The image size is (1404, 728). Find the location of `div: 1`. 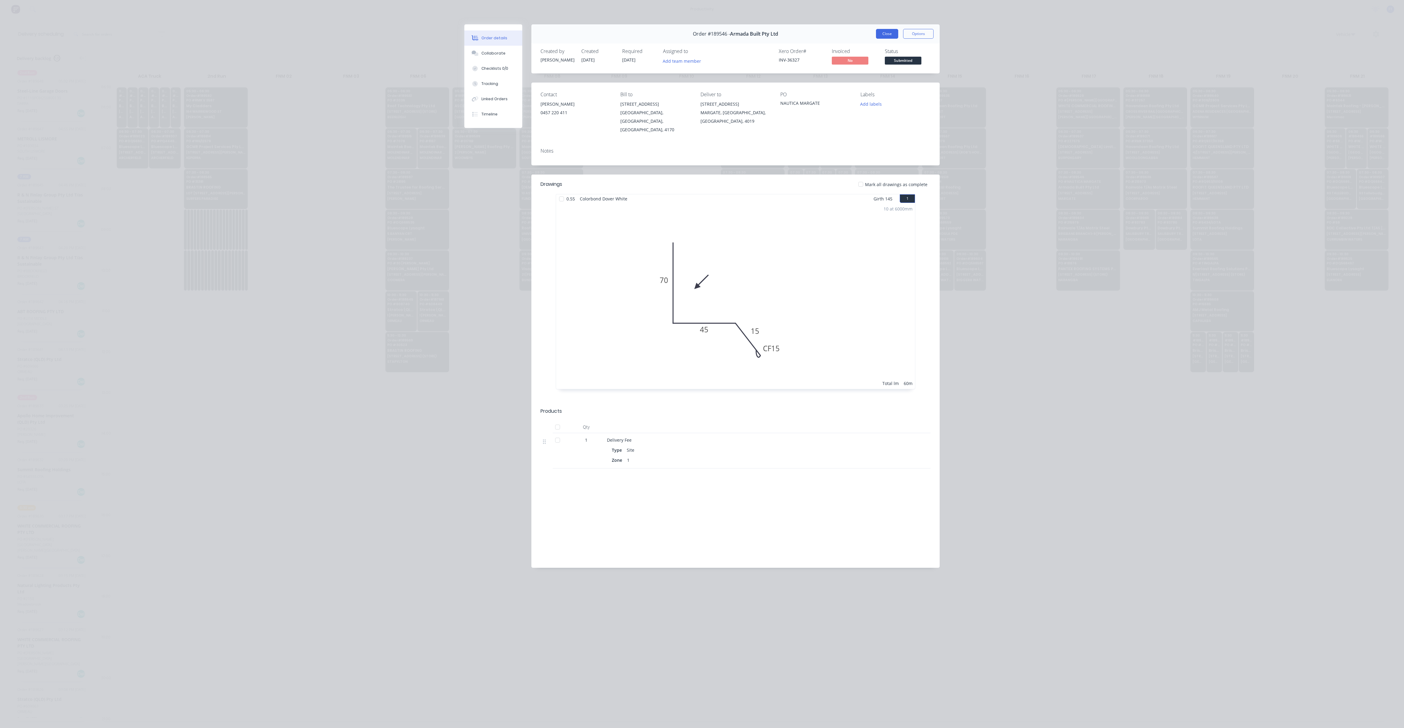

div: 1 is located at coordinates (628, 460).